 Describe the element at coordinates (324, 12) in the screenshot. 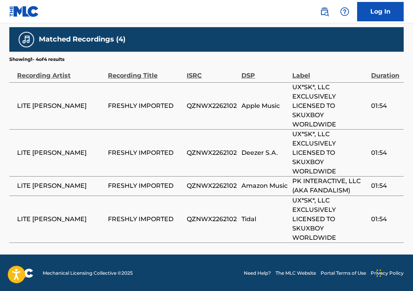

I see `a: Public Search` at that location.